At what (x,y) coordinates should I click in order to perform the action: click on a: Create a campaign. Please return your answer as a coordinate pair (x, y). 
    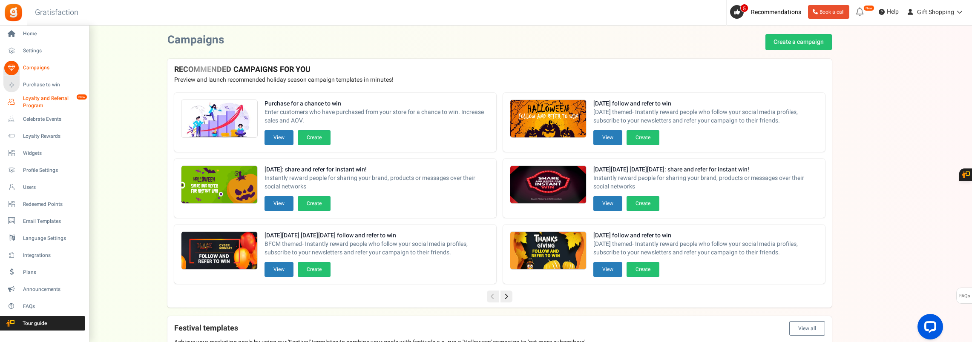
    Looking at the image, I should click on (799, 42).